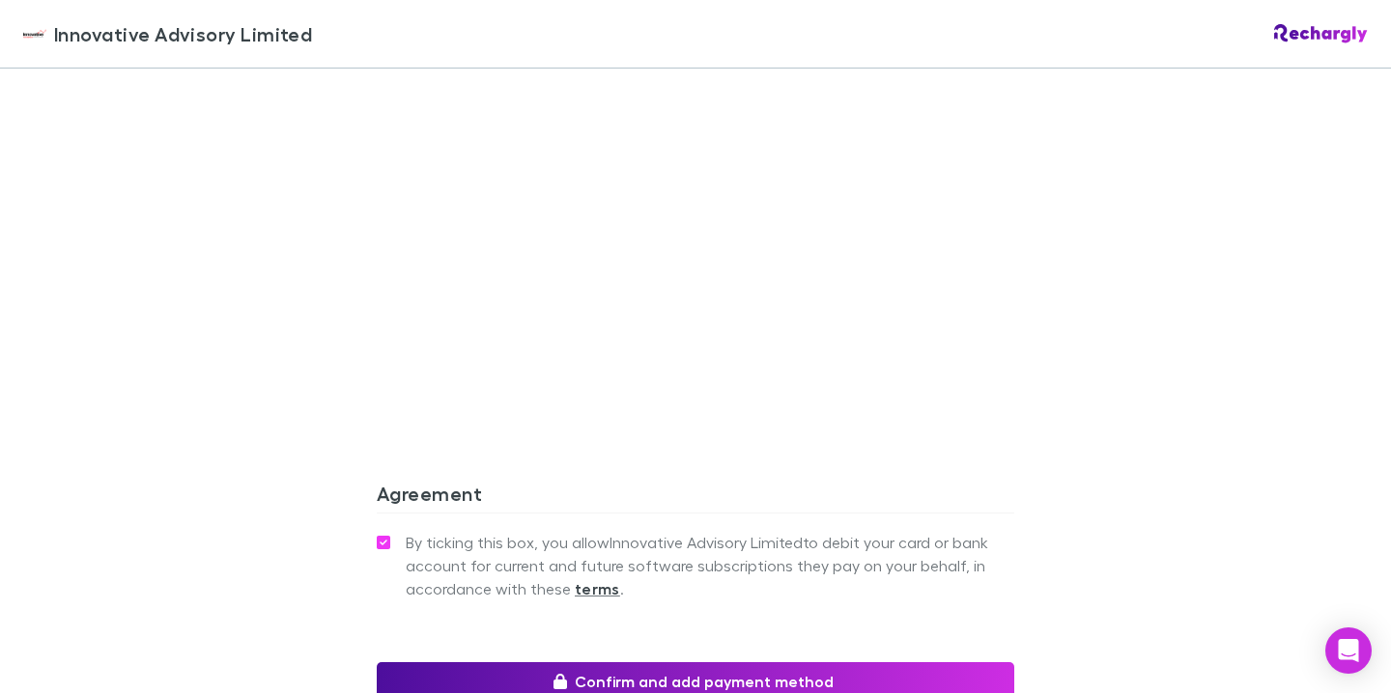 This screenshot has height=693, width=1391. What do you see at coordinates (183, 34) in the screenshot?
I see `span: Innovative Advisory Limited` at bounding box center [183, 34].